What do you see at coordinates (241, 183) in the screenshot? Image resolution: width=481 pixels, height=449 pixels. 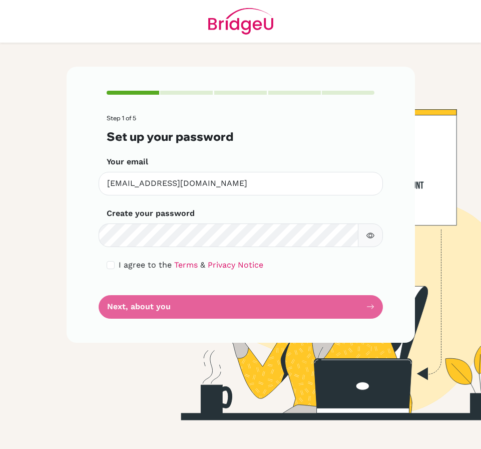 I see `input: Insert your email*` at bounding box center [241, 183].